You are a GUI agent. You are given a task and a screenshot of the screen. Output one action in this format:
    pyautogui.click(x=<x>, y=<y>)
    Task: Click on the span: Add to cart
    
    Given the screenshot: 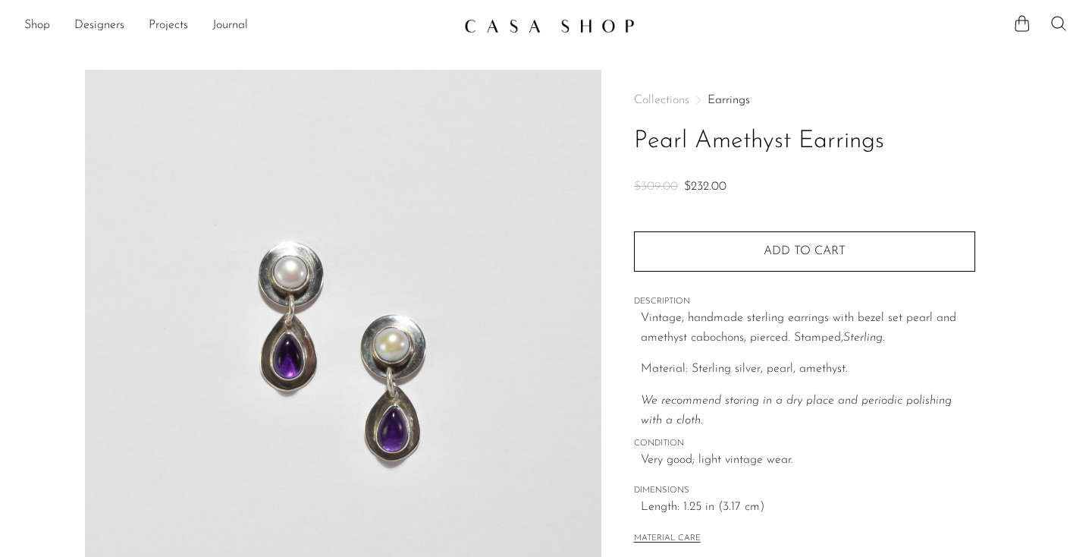 What is the action you would take?
    pyautogui.click(x=805, y=251)
    